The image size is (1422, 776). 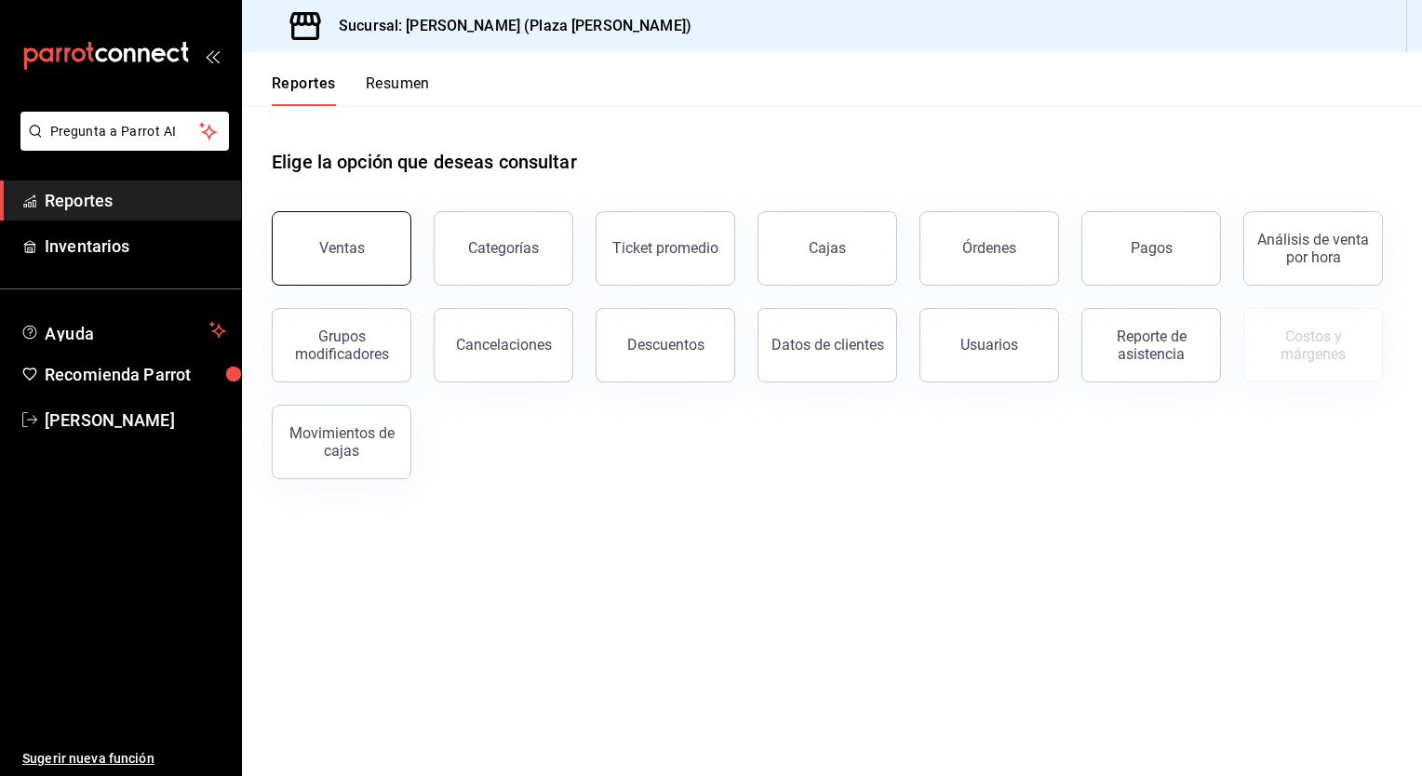 What do you see at coordinates (504, 345) in the screenshot?
I see `button: Cancelaciones` at bounding box center [504, 345].